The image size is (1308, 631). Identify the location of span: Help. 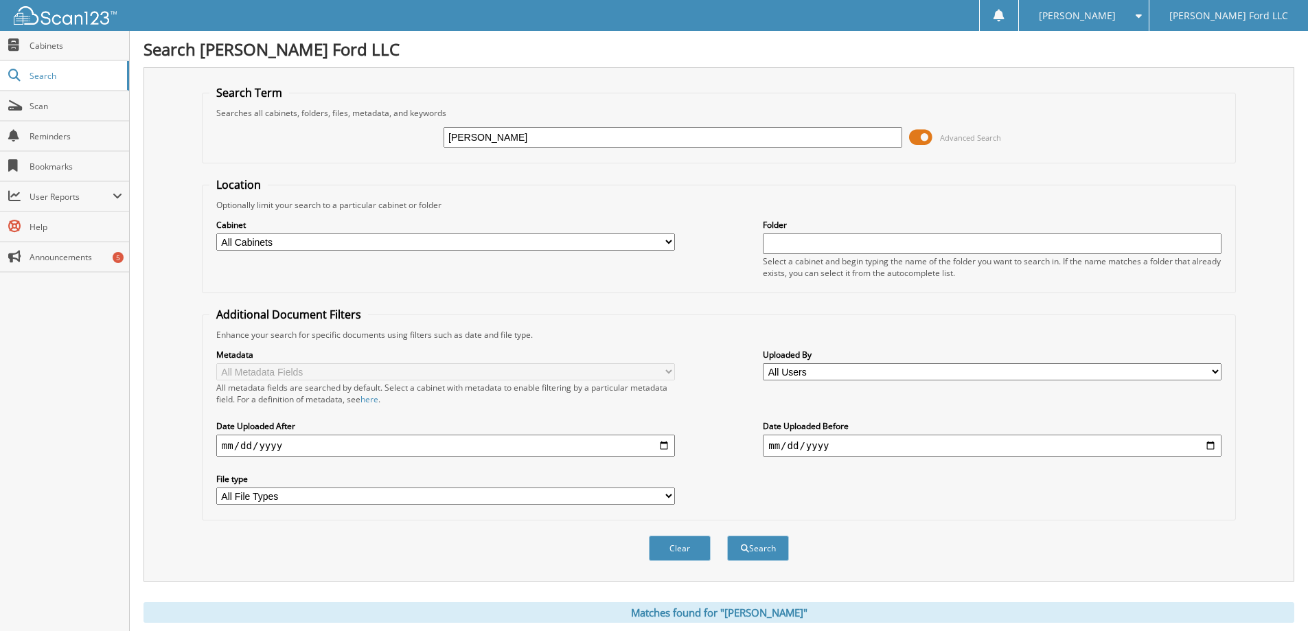
(76, 227).